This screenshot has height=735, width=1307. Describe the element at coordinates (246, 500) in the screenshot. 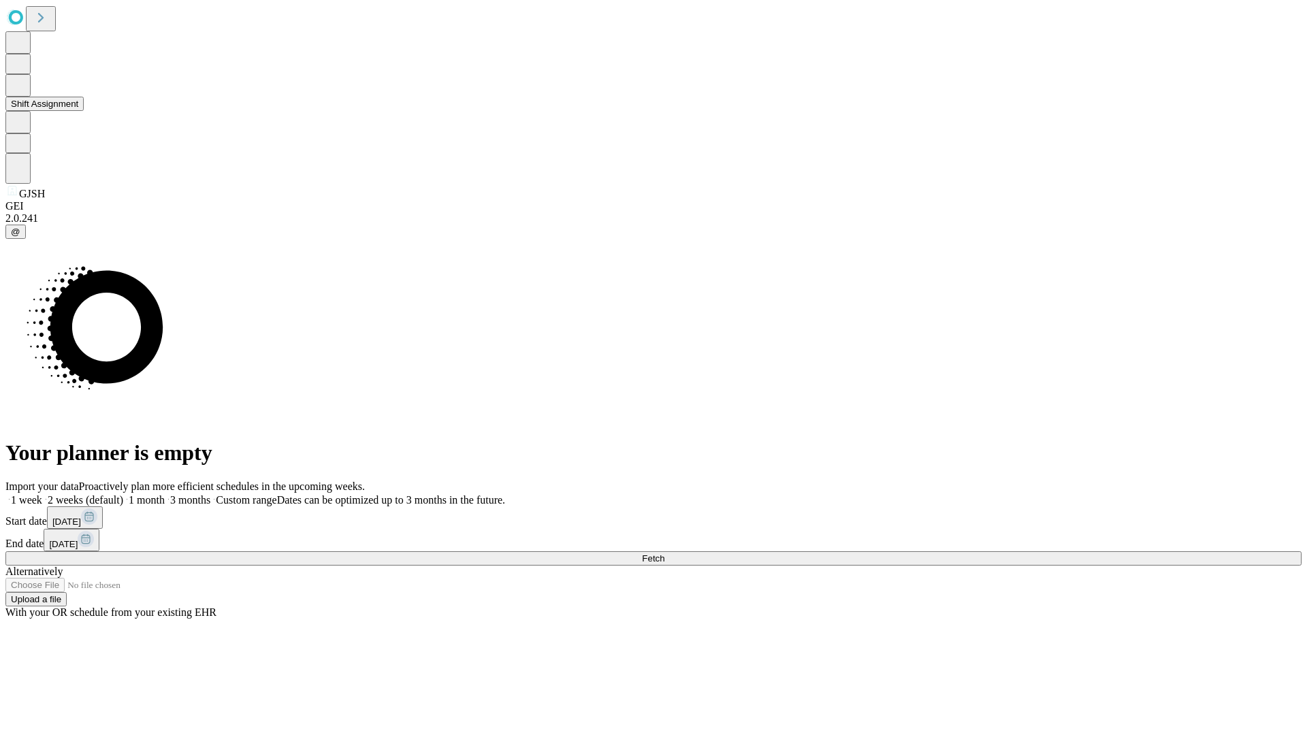

I see `span: Custom range` at that location.